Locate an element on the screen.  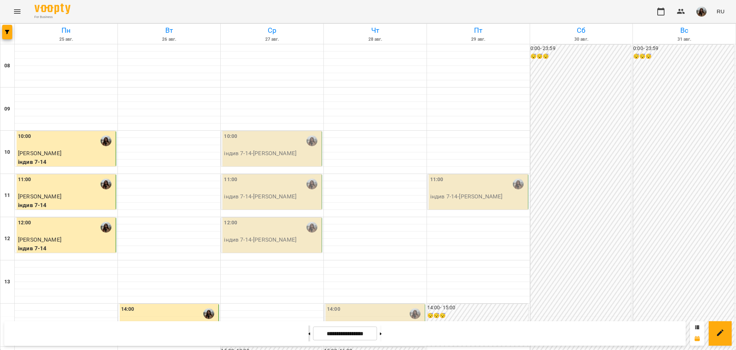
h6: Вт is located at coordinates (169, 30).